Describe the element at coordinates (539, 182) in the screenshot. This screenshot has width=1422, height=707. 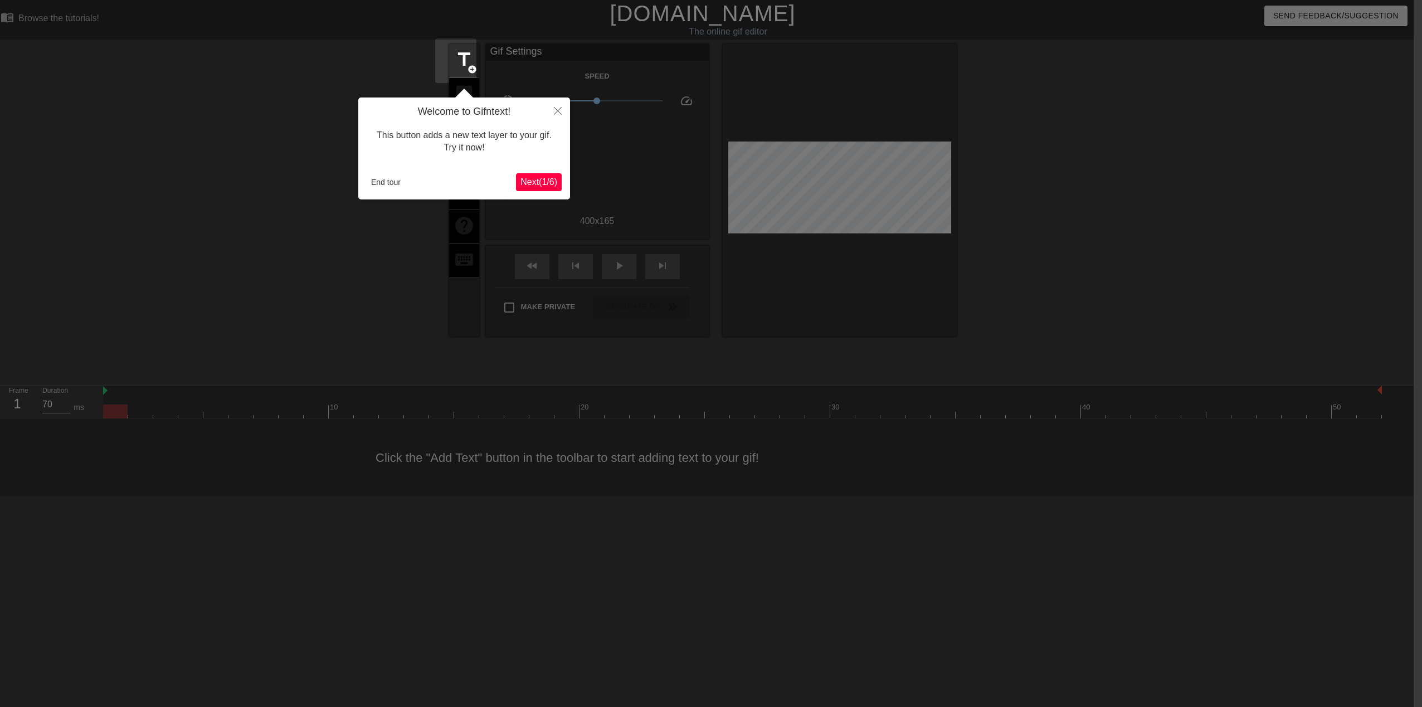
I see `button: Next` at that location.